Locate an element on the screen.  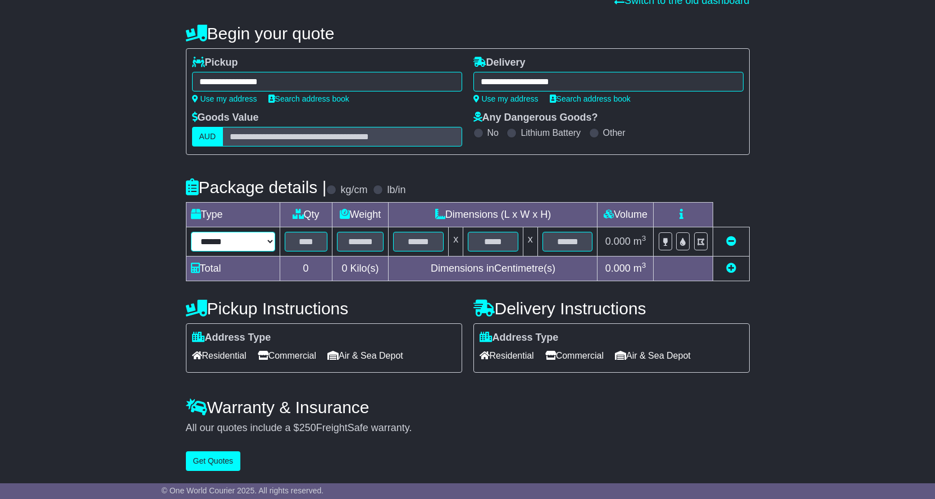
div: All our quotes include a $ FreightSafe warranty. is located at coordinates (468, 429).